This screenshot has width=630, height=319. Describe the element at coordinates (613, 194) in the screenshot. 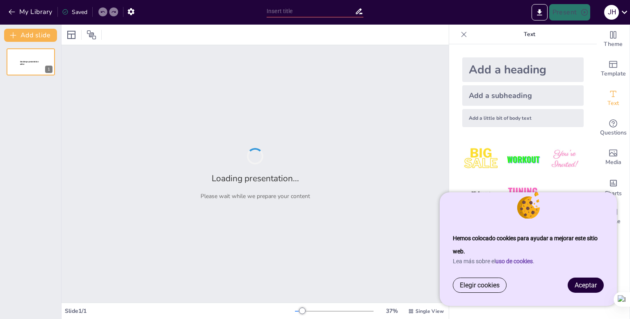

I see `span: Charts` at that location.